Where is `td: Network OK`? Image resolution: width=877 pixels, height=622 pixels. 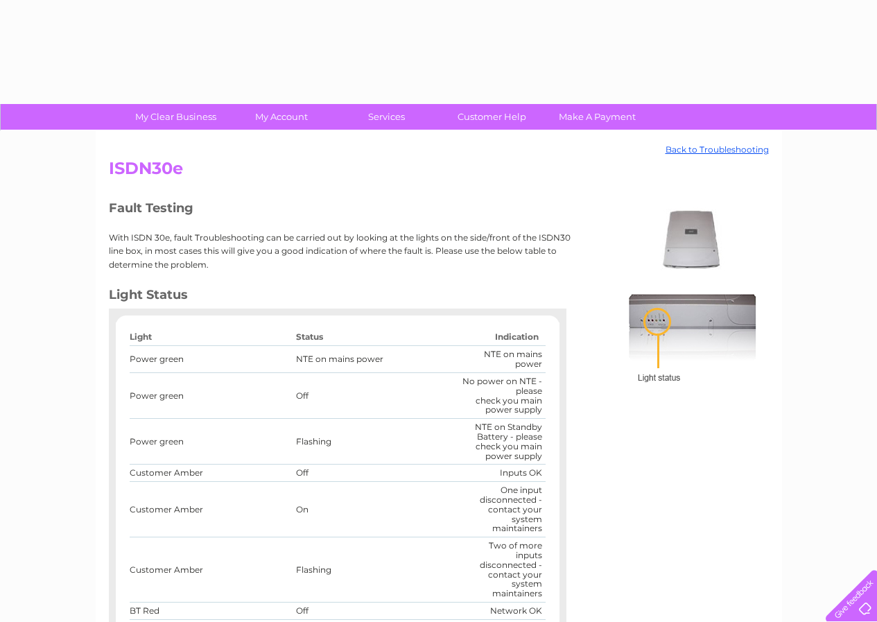 td: Network OK is located at coordinates (504, 610).